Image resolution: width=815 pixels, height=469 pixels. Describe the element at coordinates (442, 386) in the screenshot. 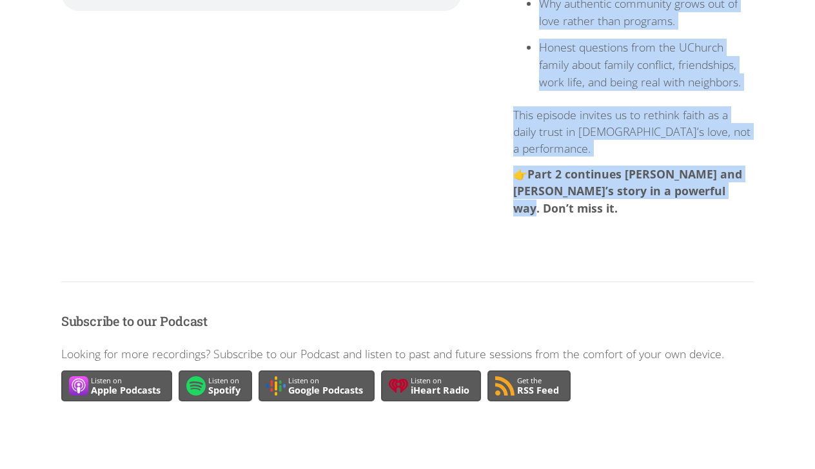

I see `a: Listen oniHeart Radio` at that location.